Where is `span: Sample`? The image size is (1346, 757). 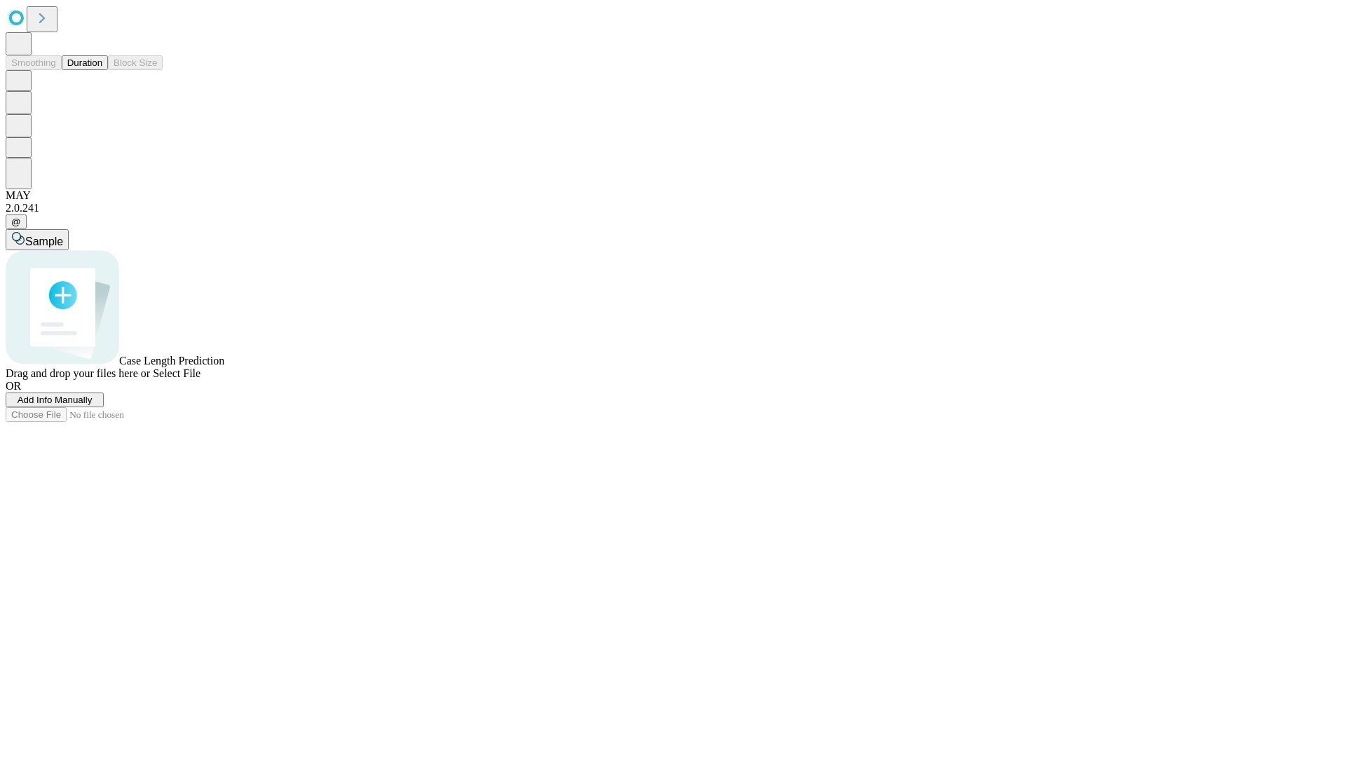 span: Sample is located at coordinates (44, 241).